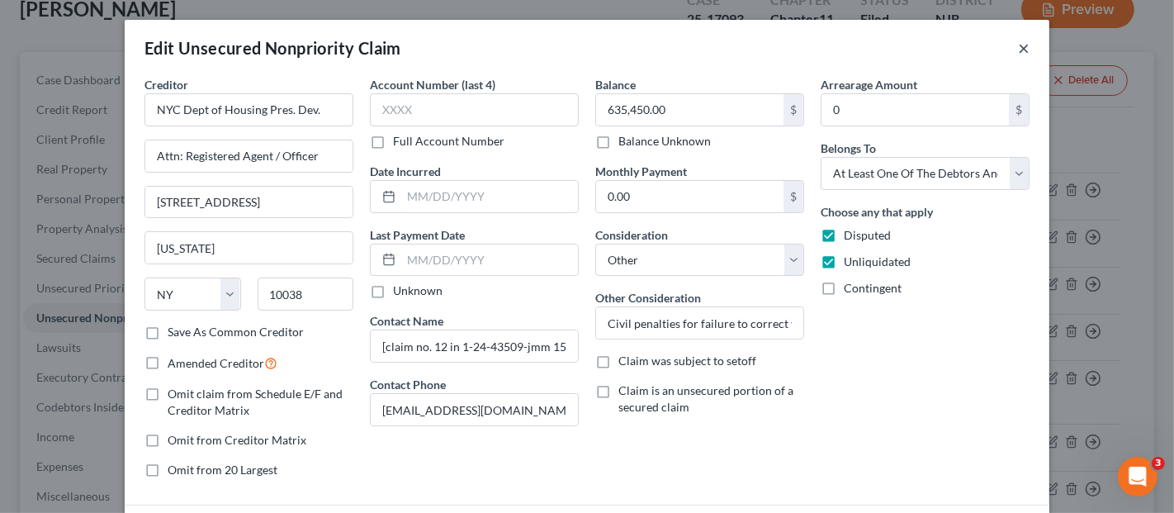  Describe the element at coordinates (248, 202) in the screenshot. I see `input: Apt, Suite, etc...` at that location.